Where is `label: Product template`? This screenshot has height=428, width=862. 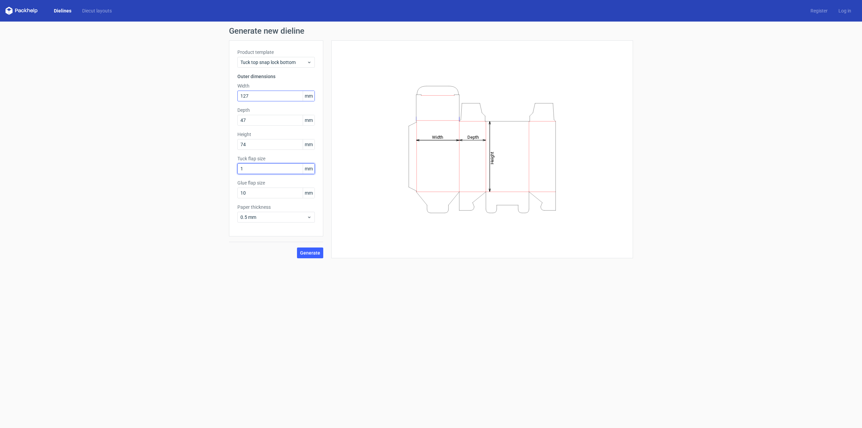
label: Product template is located at coordinates (276, 52).